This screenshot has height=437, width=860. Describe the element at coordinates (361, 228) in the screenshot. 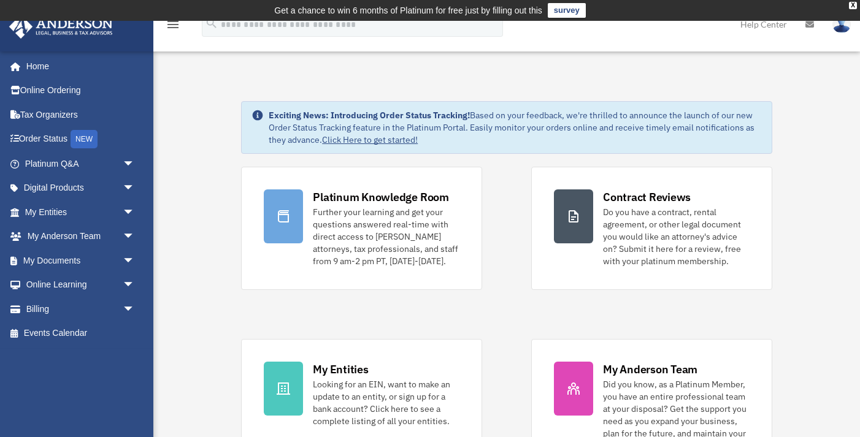

I see `a: Platinum Knowledge Room Further your learning and get your questions answered real-time with dire...` at that location.